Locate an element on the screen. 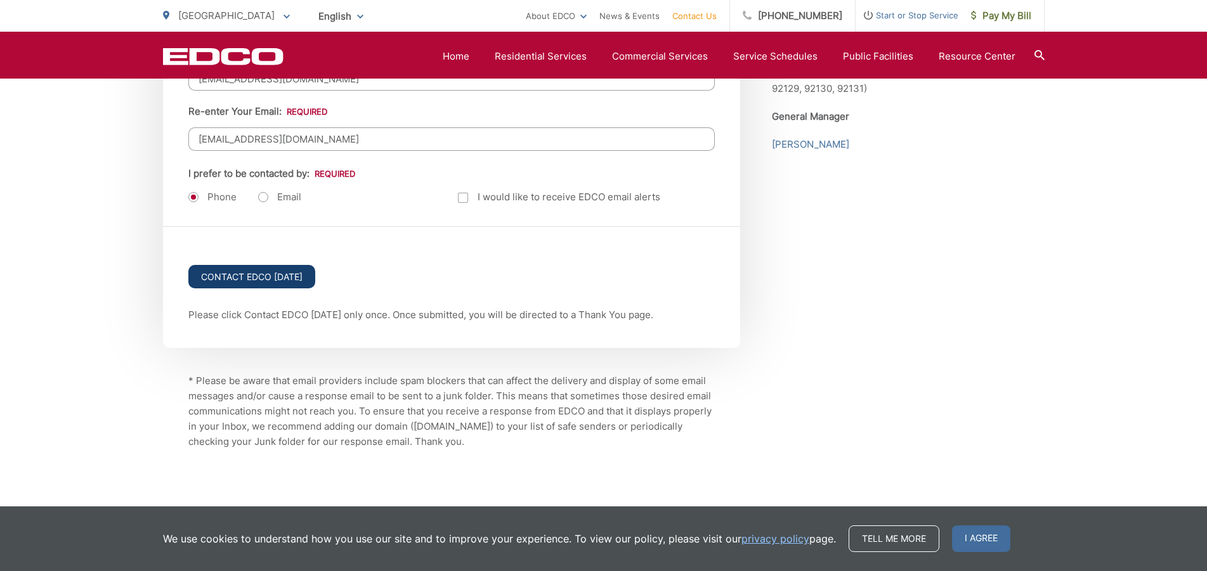 The width and height of the screenshot is (1207, 571). a: EDCD logo. Return to the homepage. is located at coordinates (223, 56).